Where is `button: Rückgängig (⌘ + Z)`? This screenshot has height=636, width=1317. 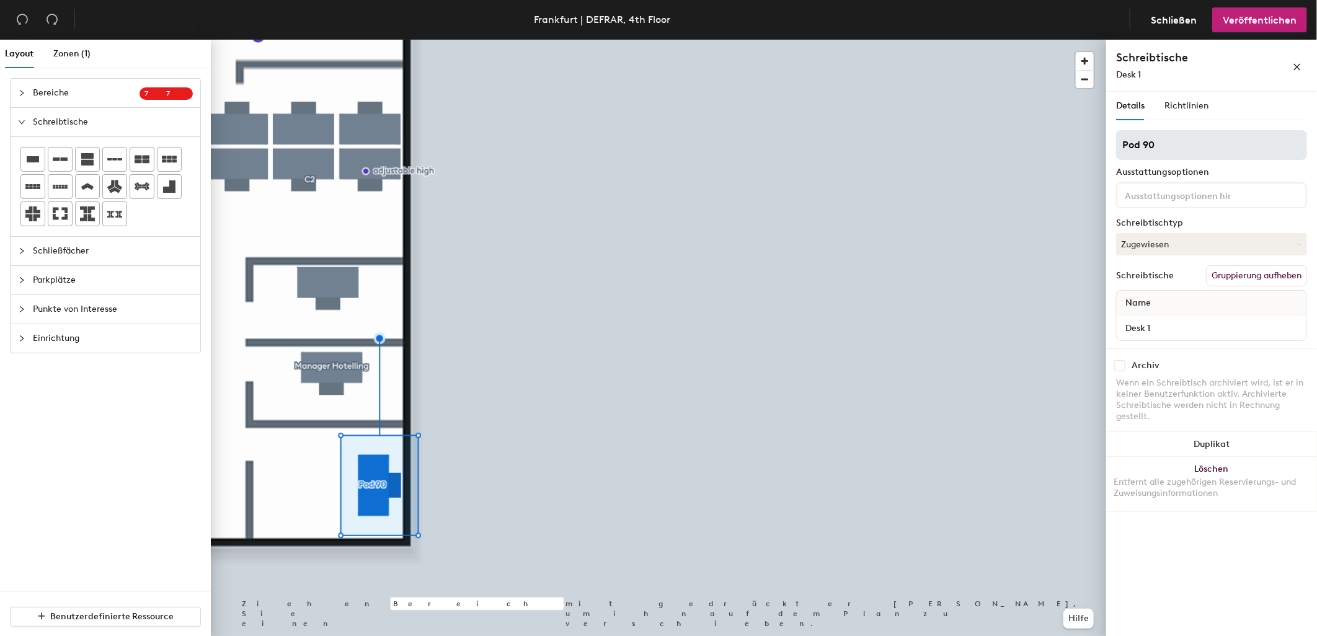 button: Rückgängig (⌘ + Z) is located at coordinates (22, 20).